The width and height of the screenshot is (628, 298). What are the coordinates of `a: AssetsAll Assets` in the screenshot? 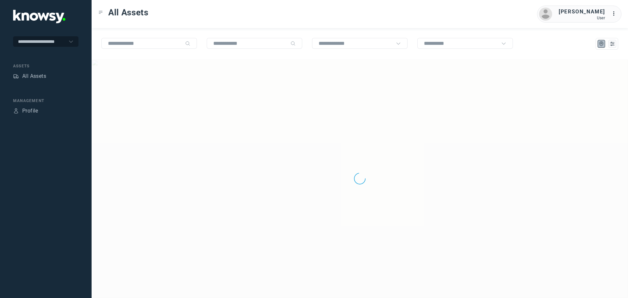 It's located at (29, 76).